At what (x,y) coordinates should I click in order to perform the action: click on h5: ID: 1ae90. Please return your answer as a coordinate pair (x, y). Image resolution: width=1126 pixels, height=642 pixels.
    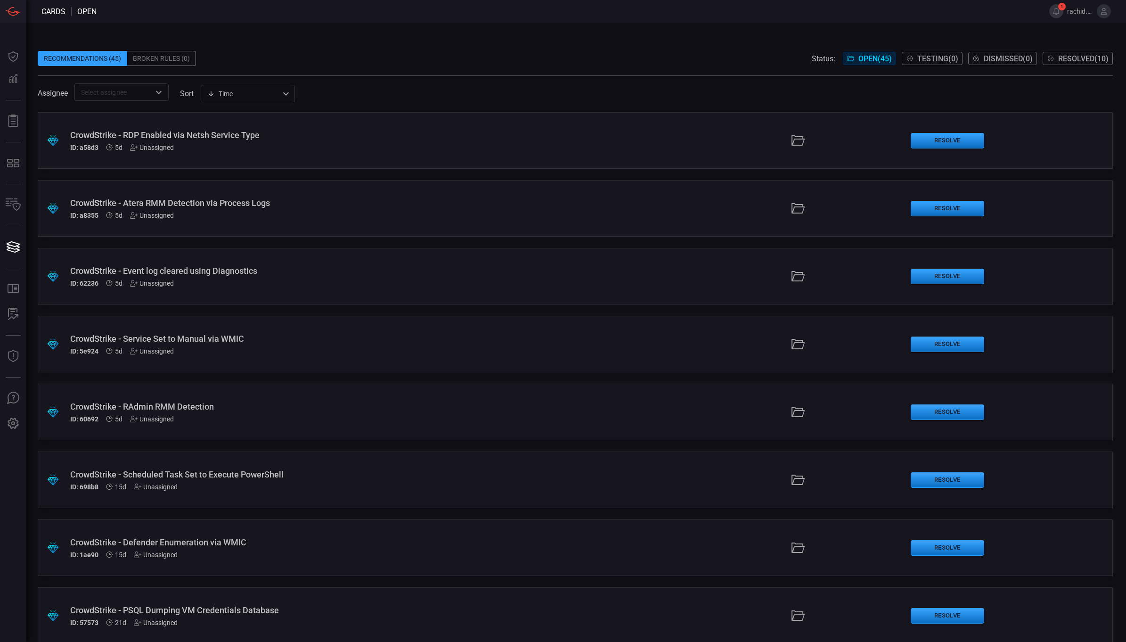
    Looking at the image, I should click on (84, 555).